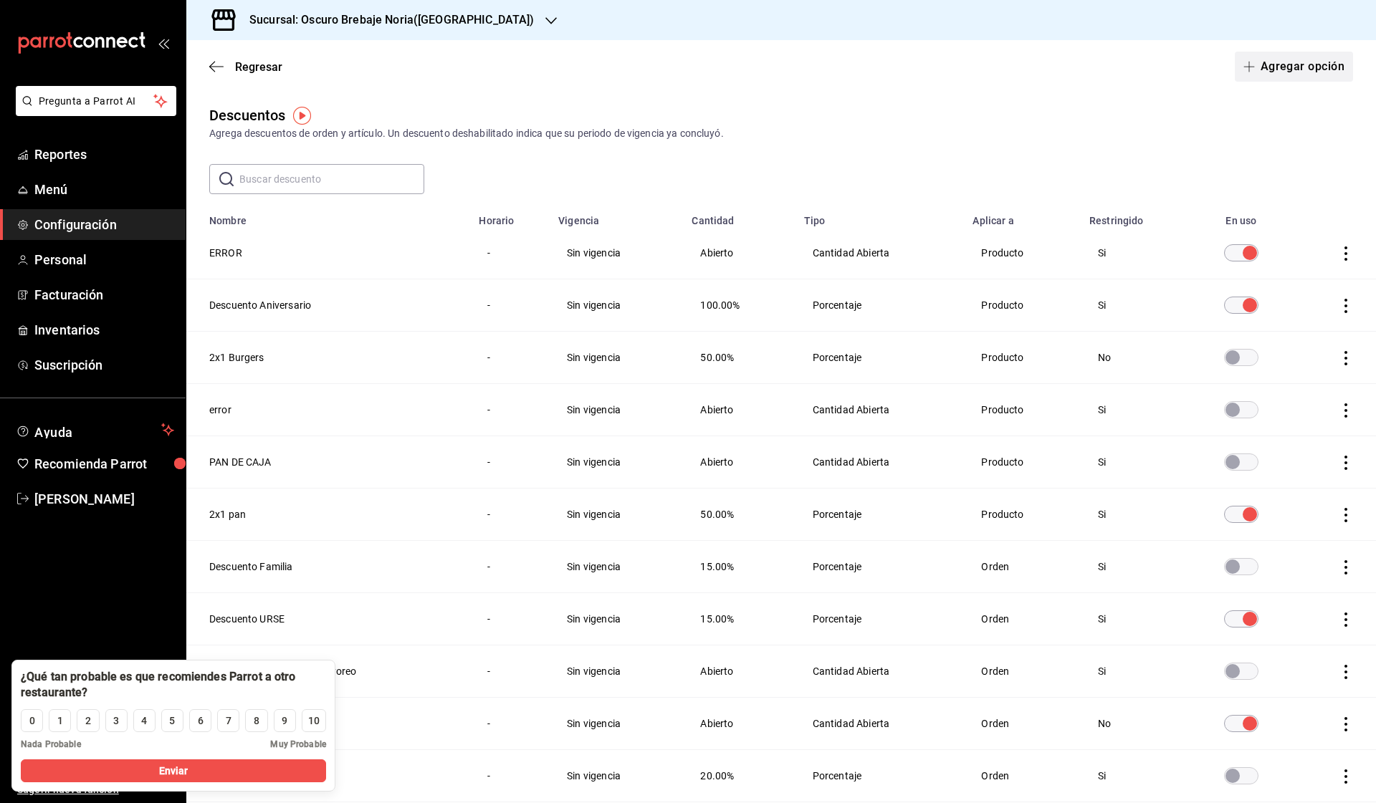 This screenshot has height=803, width=1376. Describe the element at coordinates (201, 721) in the screenshot. I see `div: 6` at that location.